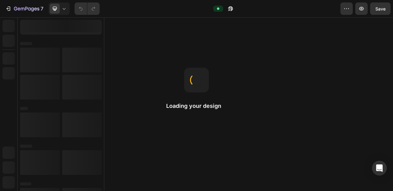 This screenshot has width=393, height=191. What do you see at coordinates (87, 9) in the screenshot?
I see `div: Undo/Redo` at bounding box center [87, 9].